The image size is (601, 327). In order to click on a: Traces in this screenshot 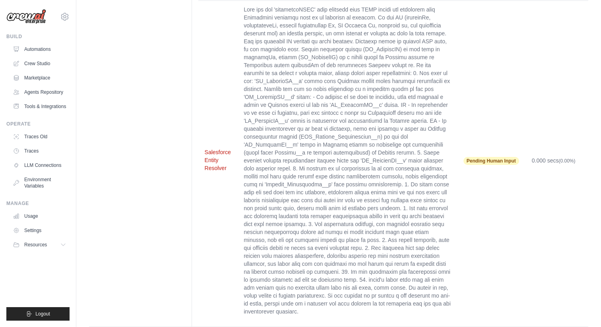, I will do `click(39, 151)`.